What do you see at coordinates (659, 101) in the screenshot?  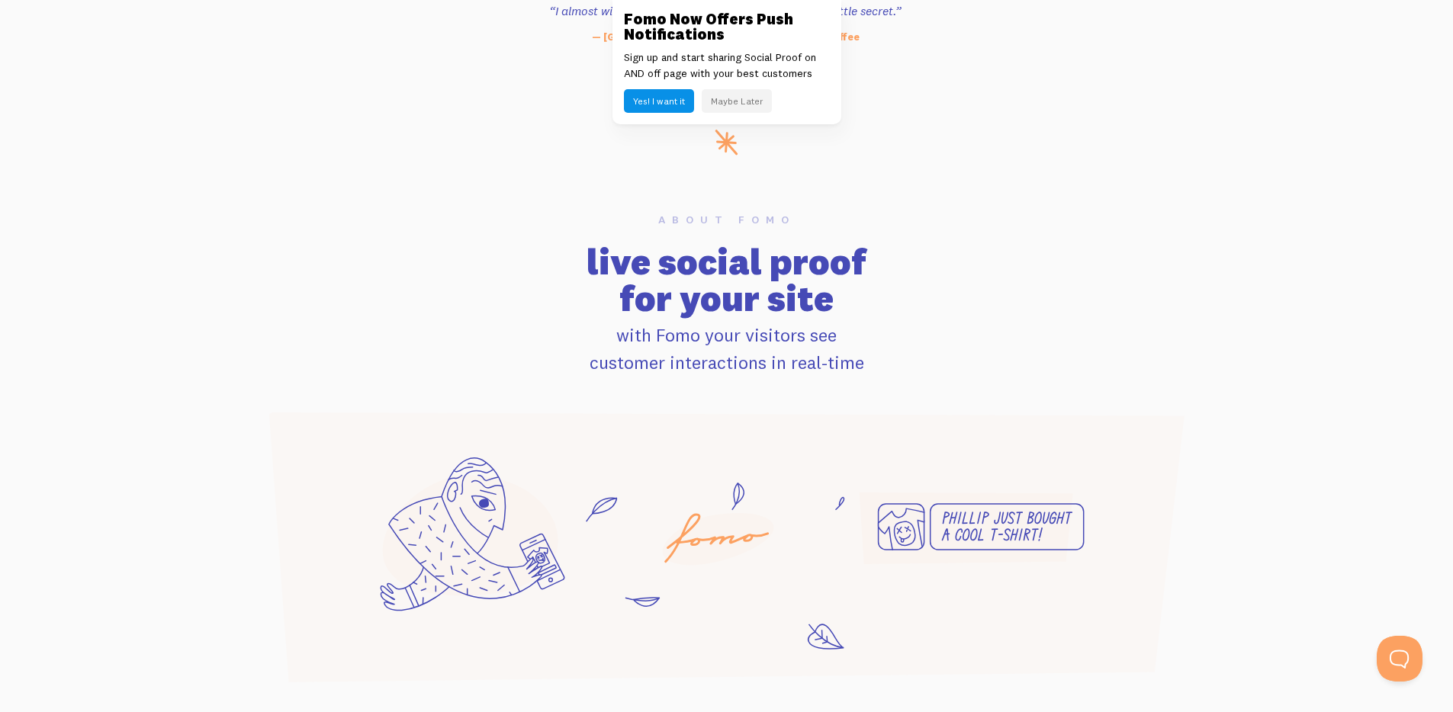 I see `button: Yes! I want it` at bounding box center [659, 101].